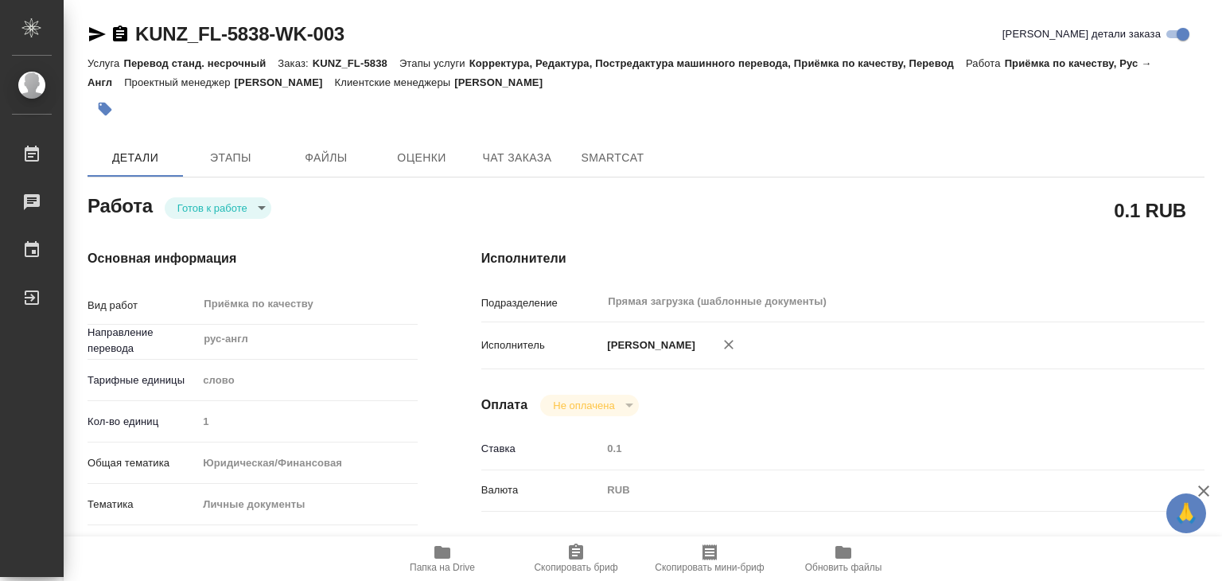  I want to click on span: Обновить файлы, so click(843, 567).